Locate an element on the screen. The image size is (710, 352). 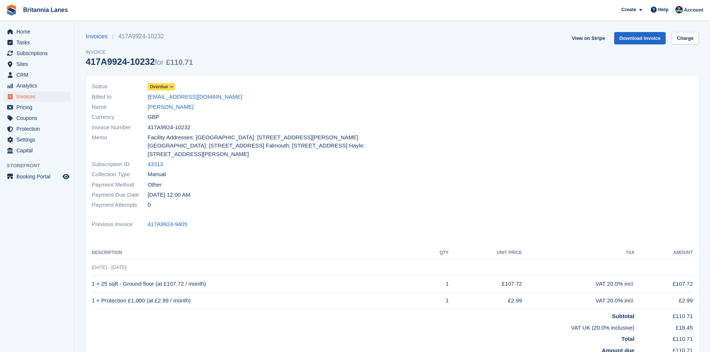
span: Settings is located at coordinates (39, 140).